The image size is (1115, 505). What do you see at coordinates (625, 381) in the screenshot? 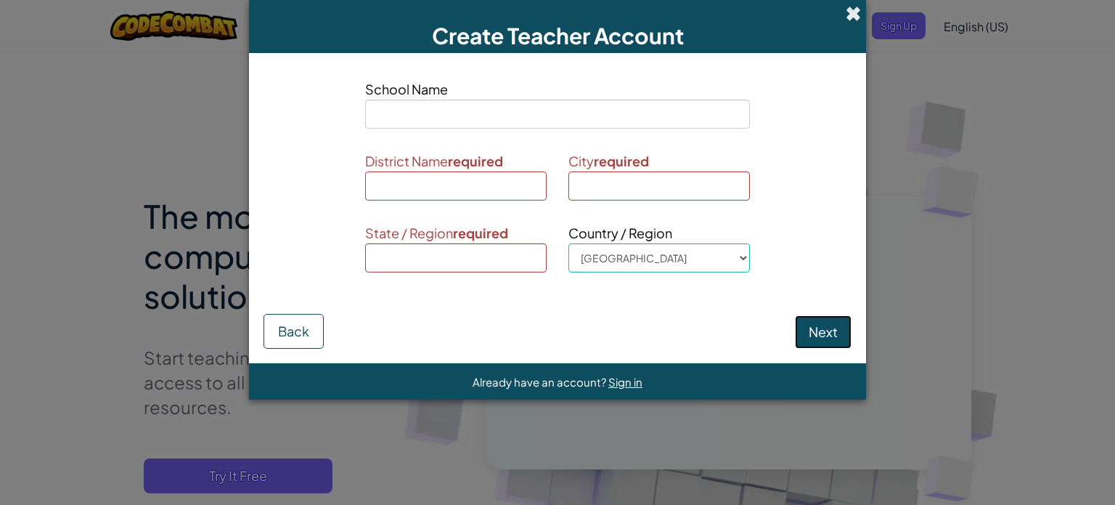
I see `span: Sign in` at bounding box center [625, 381].